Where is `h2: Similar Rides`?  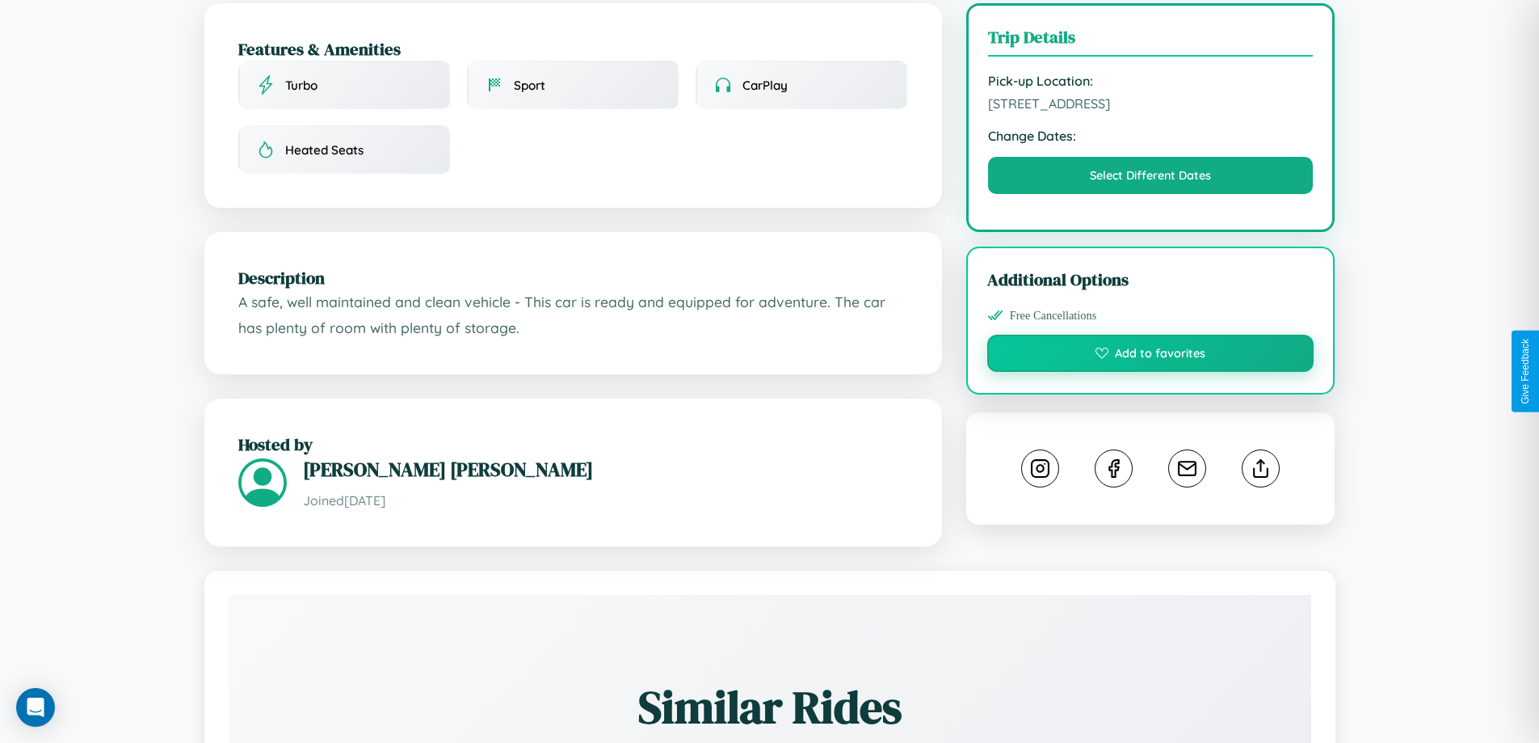 h2: Similar Rides is located at coordinates (770, 706).